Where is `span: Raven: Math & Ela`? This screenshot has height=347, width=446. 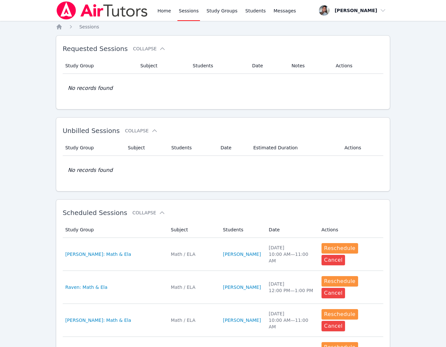 span: Raven: Math & Ela is located at coordinates (86, 287).